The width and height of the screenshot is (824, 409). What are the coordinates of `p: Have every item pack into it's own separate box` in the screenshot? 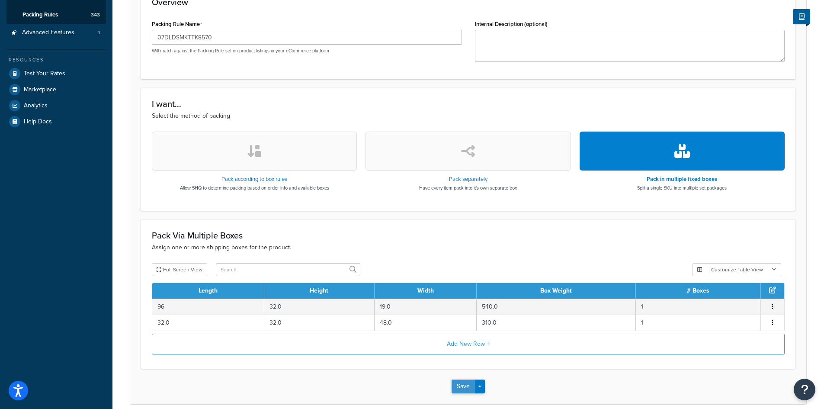 It's located at (468, 188).